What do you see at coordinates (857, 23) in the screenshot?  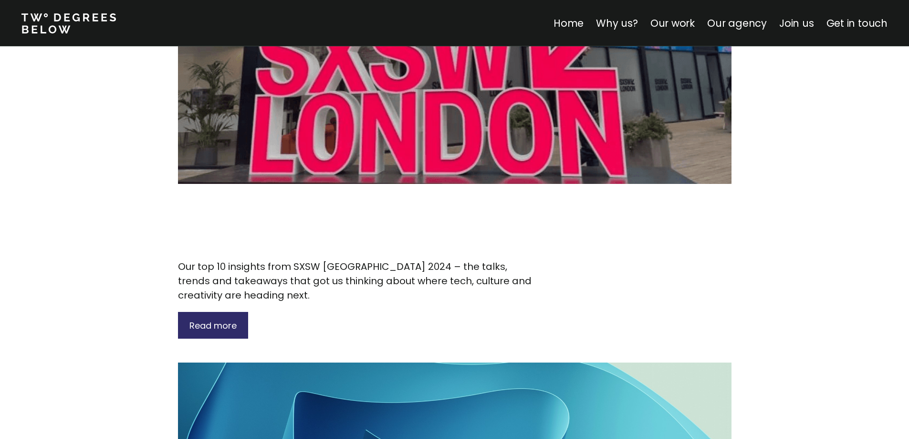 I see `a: Get in touch` at bounding box center [857, 23].